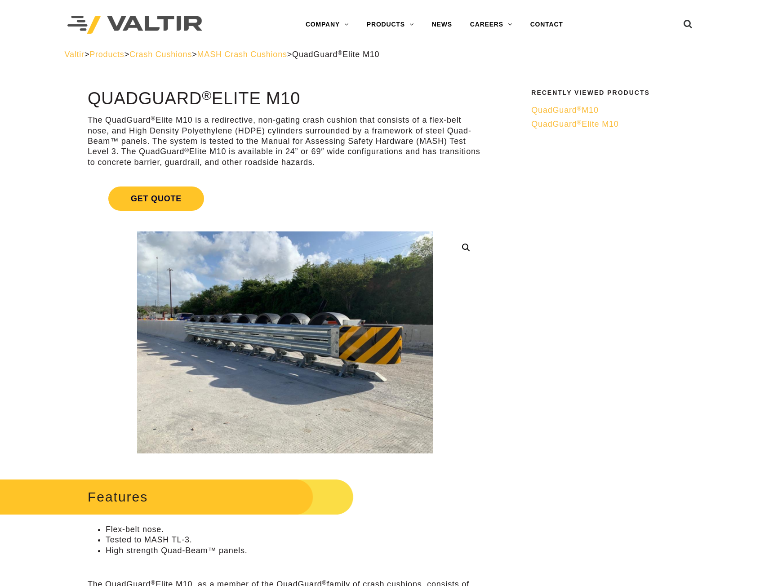 The width and height of the screenshot is (760, 586). I want to click on li: Flex-belt nose., so click(294, 529).